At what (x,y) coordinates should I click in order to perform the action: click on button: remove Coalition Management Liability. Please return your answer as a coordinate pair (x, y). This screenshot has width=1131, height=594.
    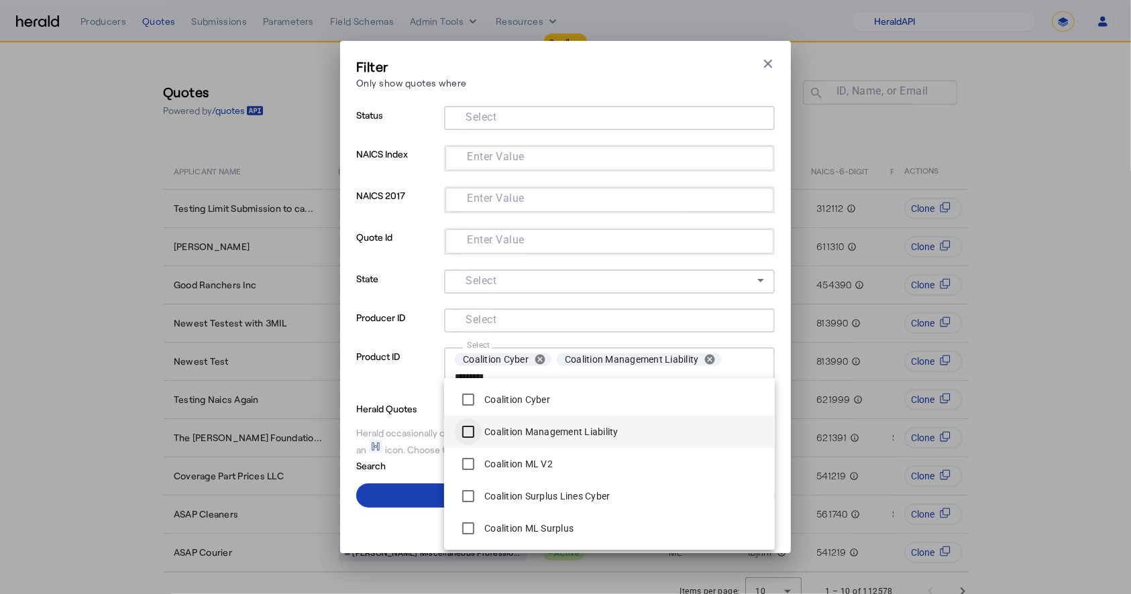
    Looking at the image, I should click on (710, 360).